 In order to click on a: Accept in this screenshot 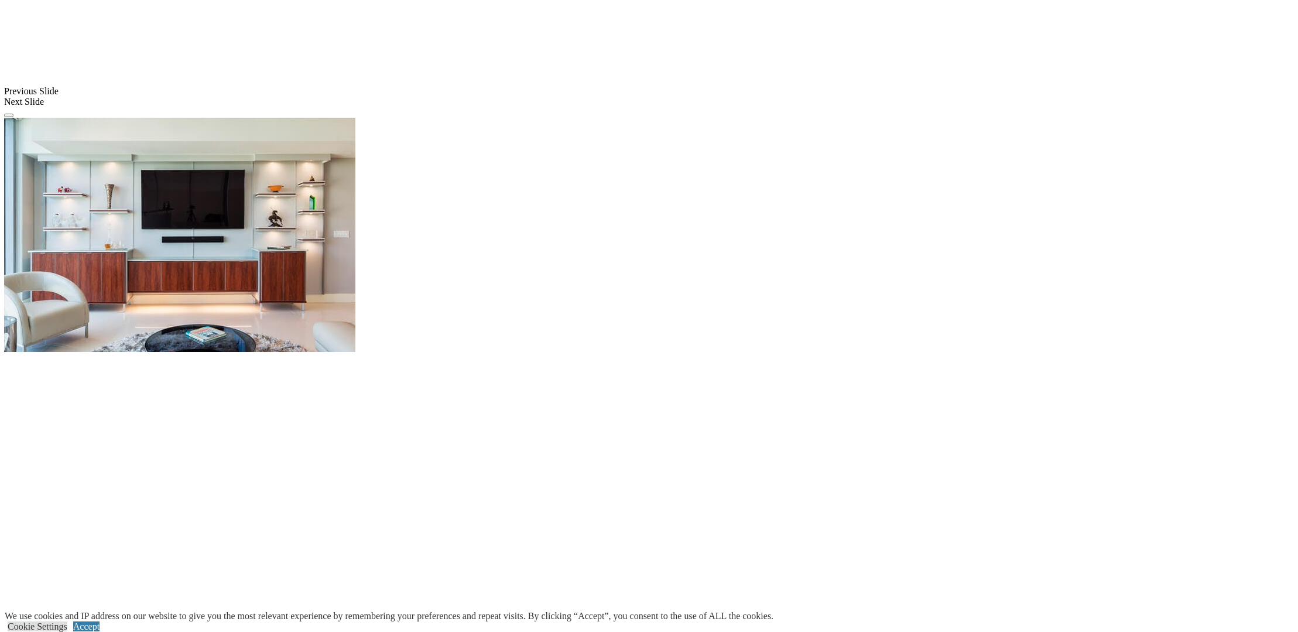, I will do `click(86, 626)`.